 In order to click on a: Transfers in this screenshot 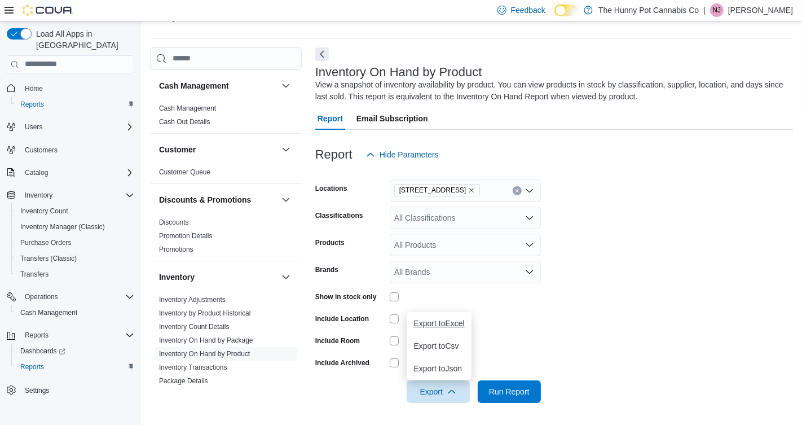, I will do `click(34, 274)`.